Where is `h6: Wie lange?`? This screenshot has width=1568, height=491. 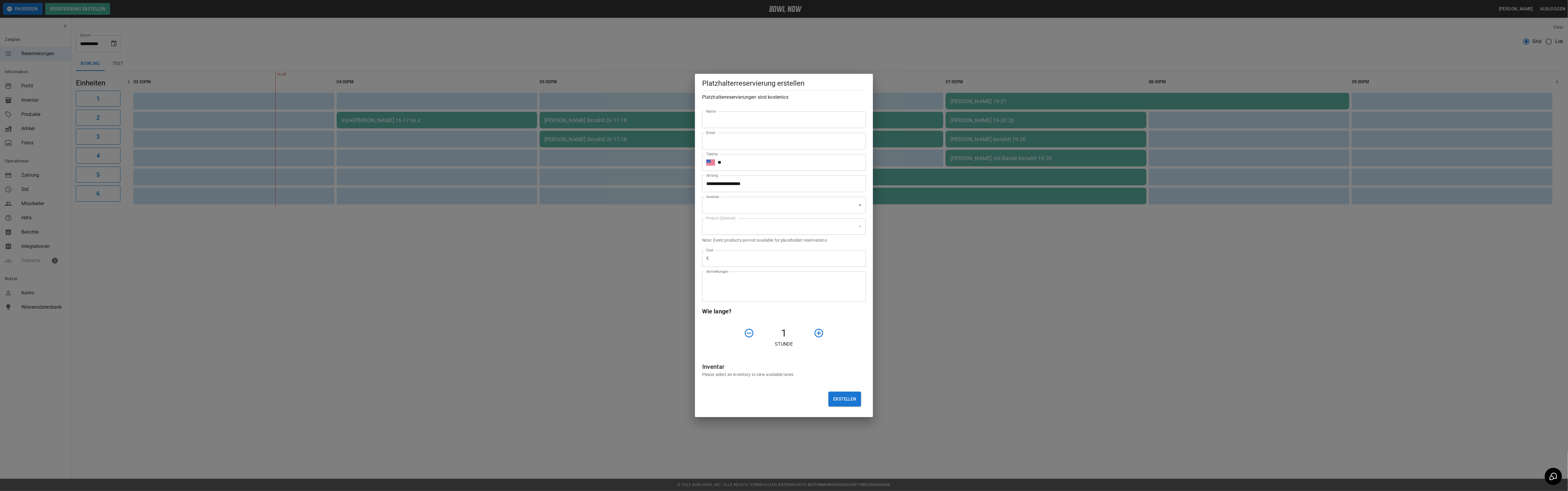
h6: Wie lange? is located at coordinates (784, 311).